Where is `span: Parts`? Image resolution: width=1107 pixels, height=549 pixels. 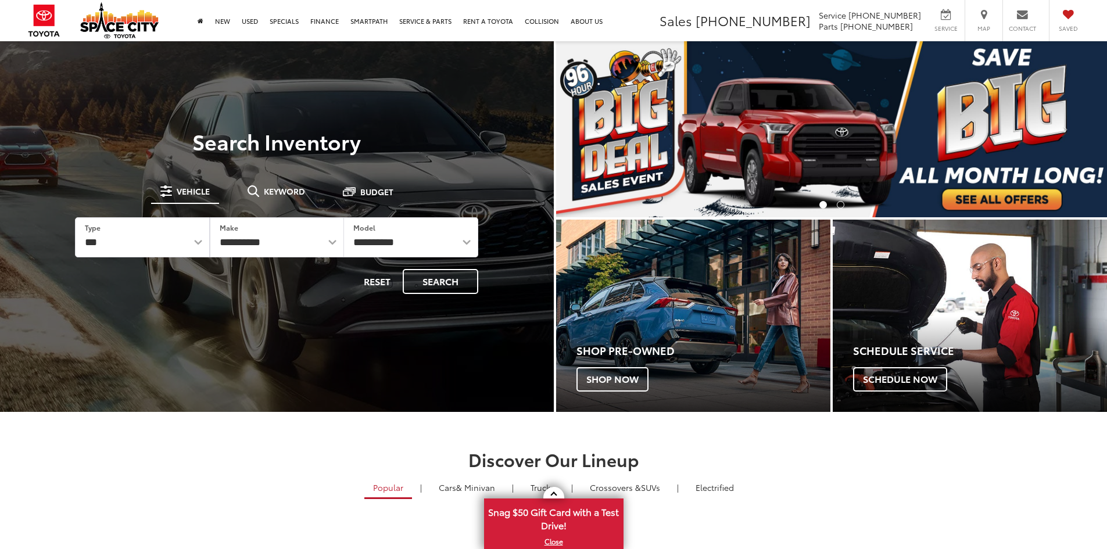
span: Parts is located at coordinates (828, 26).